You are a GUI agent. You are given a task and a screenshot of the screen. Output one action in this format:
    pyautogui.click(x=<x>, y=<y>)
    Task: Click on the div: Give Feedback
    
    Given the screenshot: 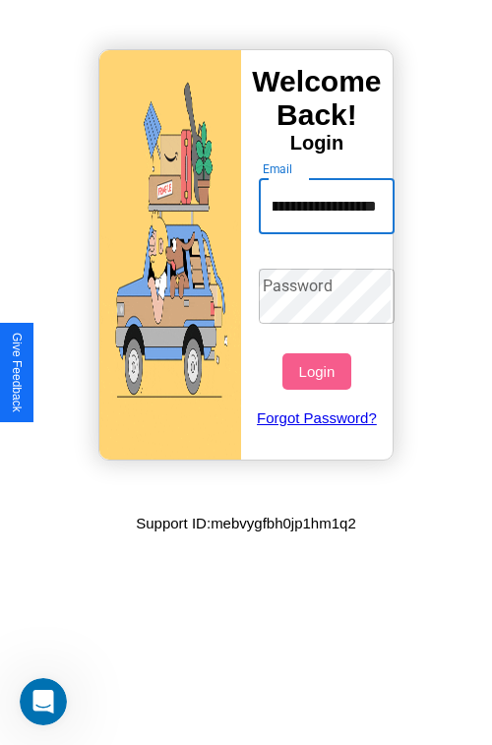 What is the action you would take?
    pyautogui.click(x=17, y=372)
    